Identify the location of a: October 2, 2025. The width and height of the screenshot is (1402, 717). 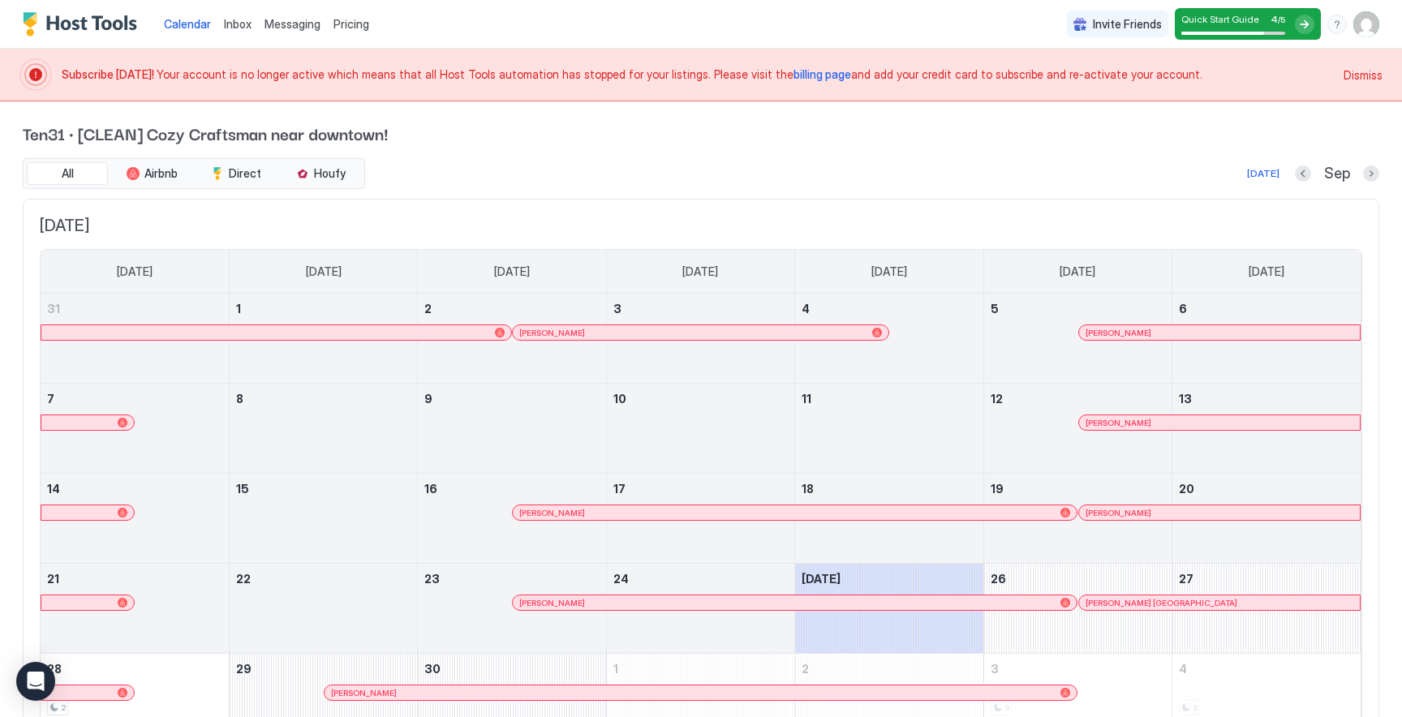
(888, 669).